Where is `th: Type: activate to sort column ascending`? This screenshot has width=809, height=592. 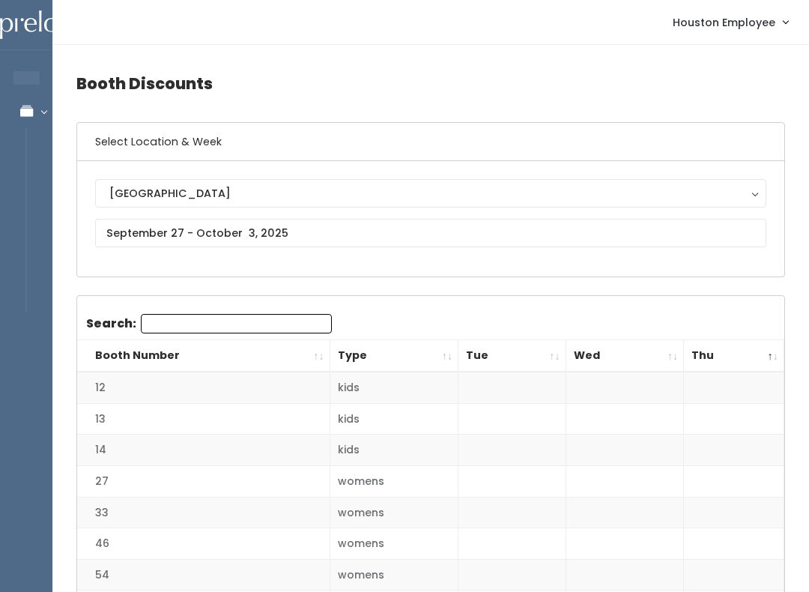 th: Type: activate to sort column ascending is located at coordinates (393, 356).